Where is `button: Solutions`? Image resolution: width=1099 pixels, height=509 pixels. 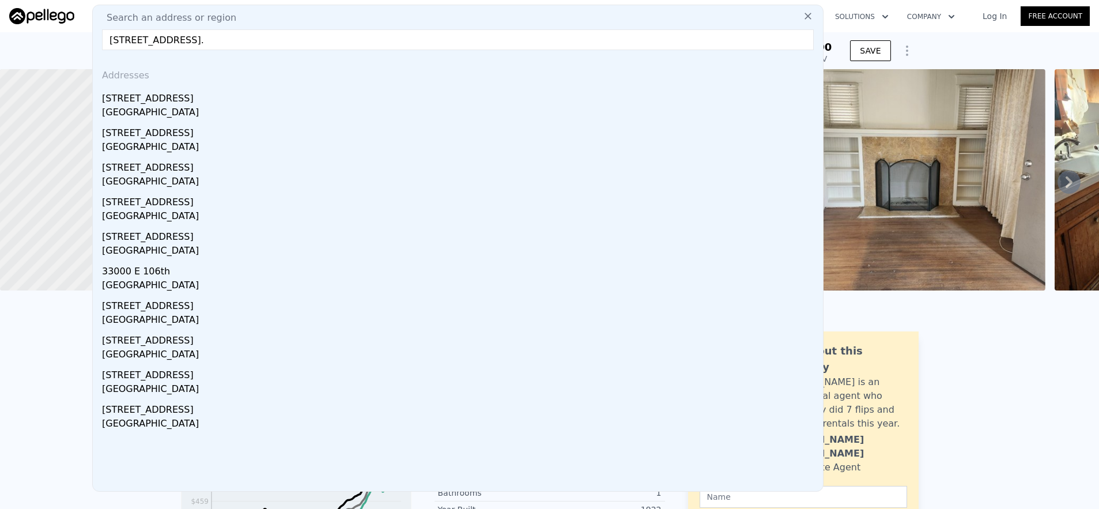
button: Solutions is located at coordinates (861, 17).